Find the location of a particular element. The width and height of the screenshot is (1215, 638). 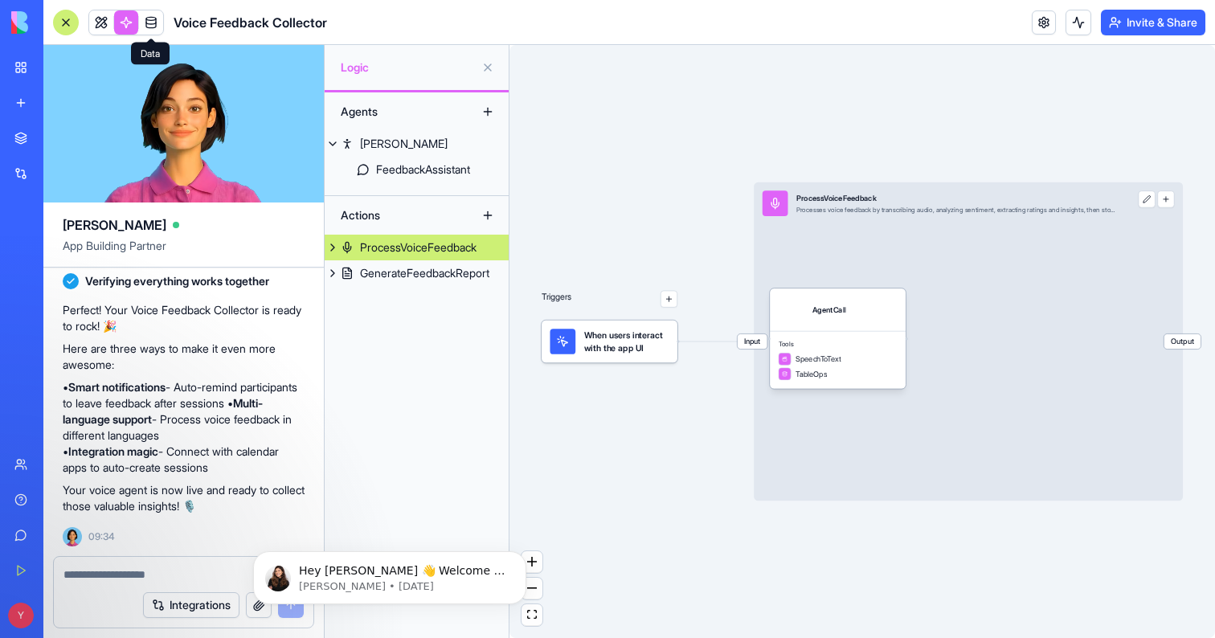

p: Your voice agent is now live and ready to collect those valuable insights! 🎙️ is located at coordinates (183, 498).